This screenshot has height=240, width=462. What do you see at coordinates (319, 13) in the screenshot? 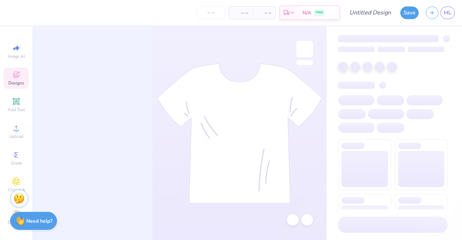
I see `span: FREE` at bounding box center [319, 13].